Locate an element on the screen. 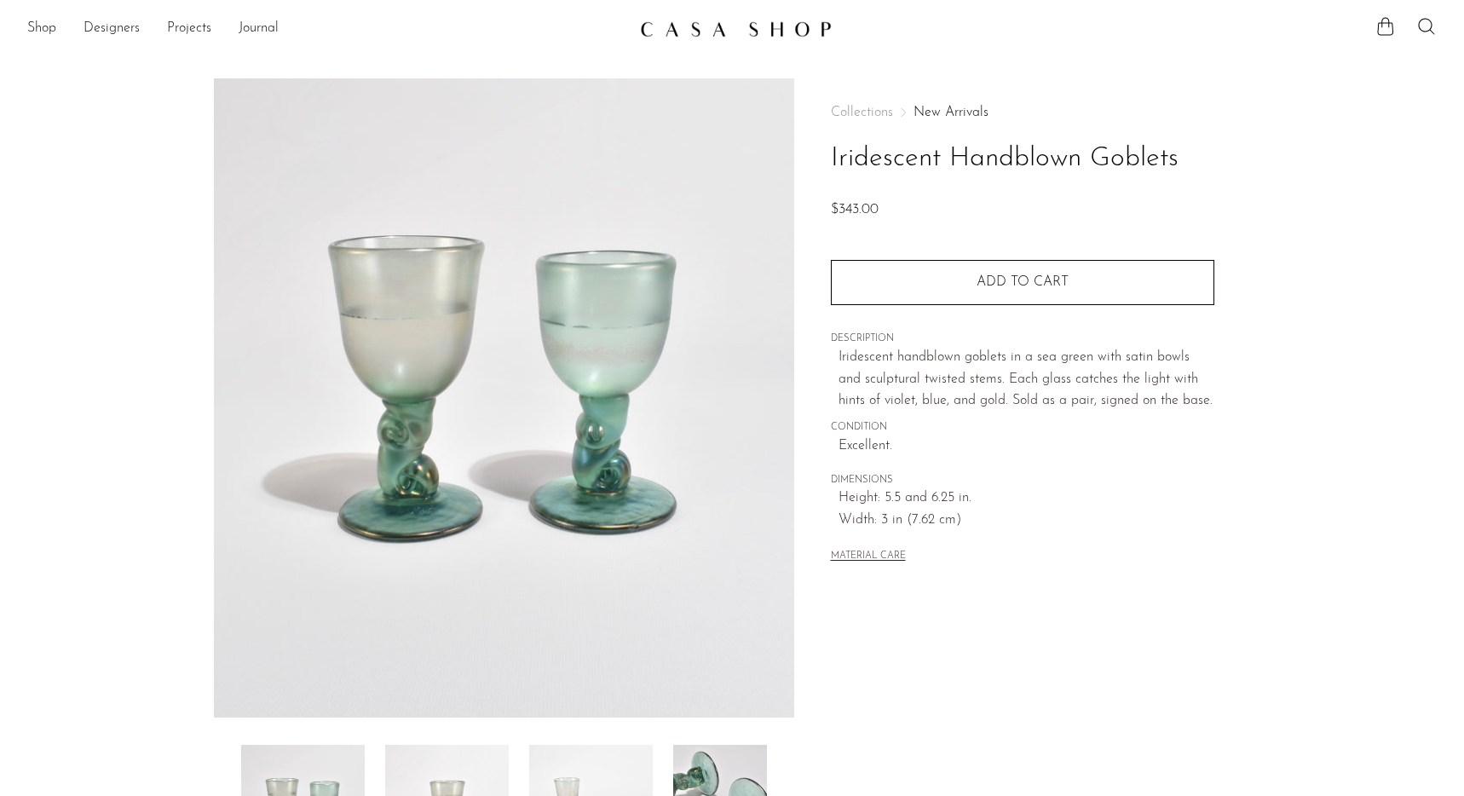 The width and height of the screenshot is (1464, 796). button: MATERIAL CARE is located at coordinates (868, 556).